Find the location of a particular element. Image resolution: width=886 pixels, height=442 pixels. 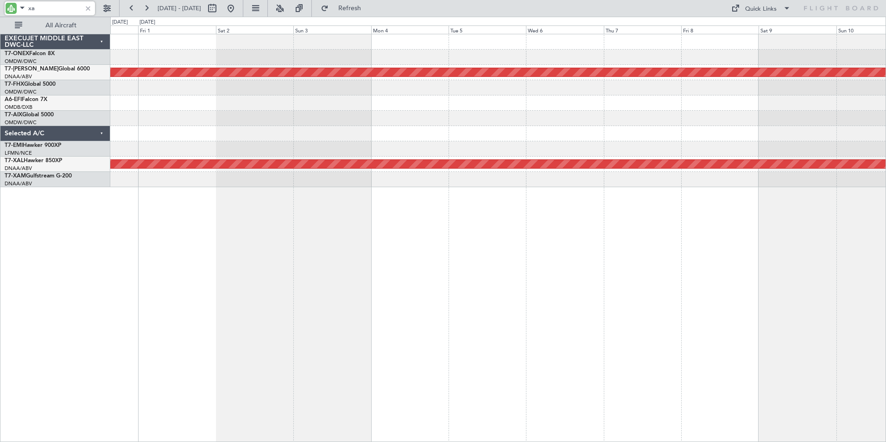

span: T7-EMI is located at coordinates (13, 145).